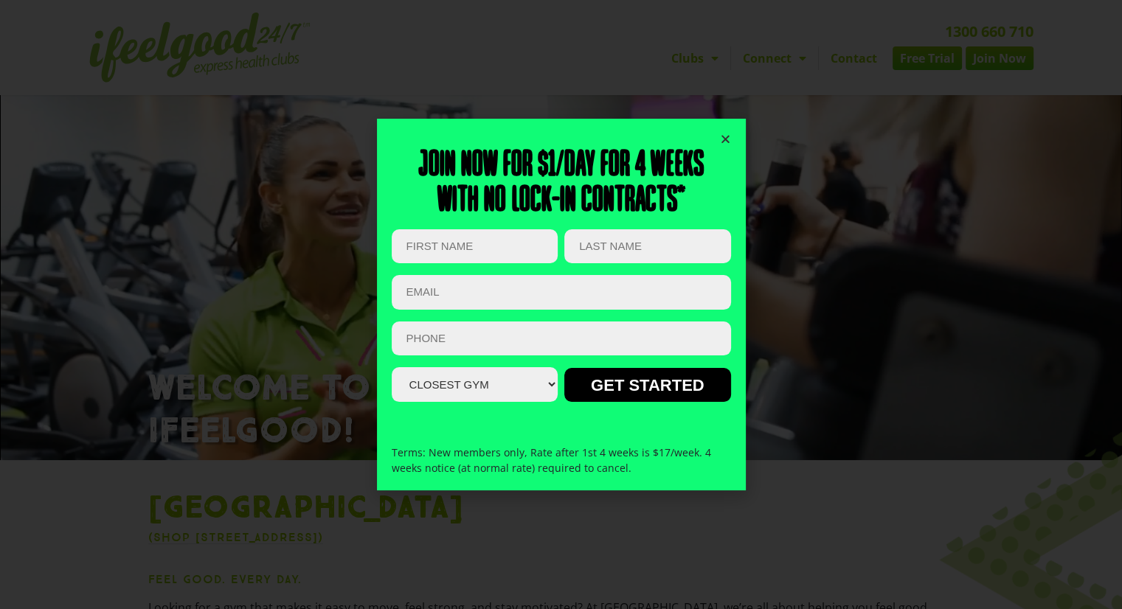  Describe the element at coordinates (474, 246) in the screenshot. I see `input: FIRST NAME` at that location.